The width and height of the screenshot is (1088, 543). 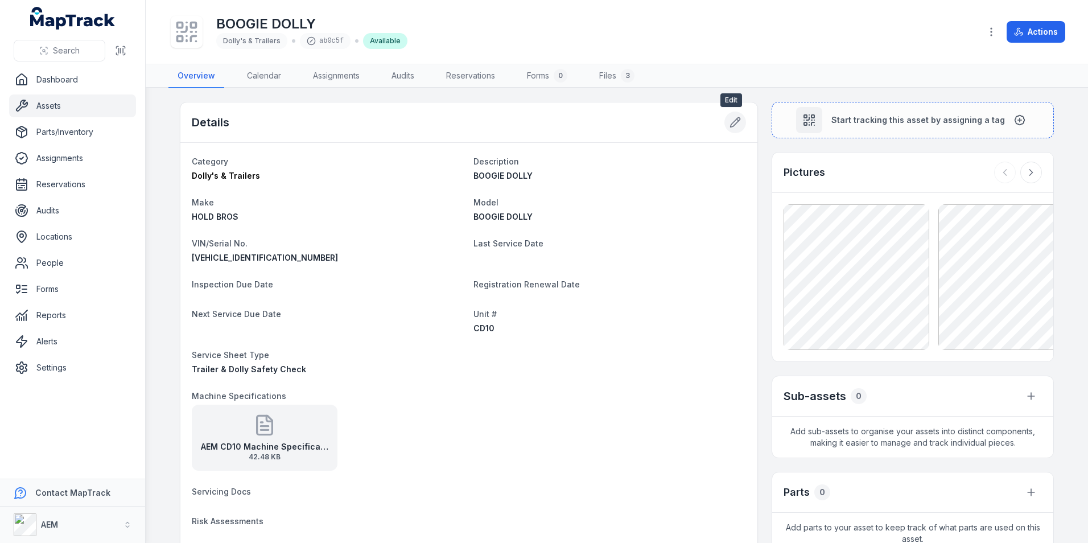 I want to click on button: Actions, so click(x=1036, y=32).